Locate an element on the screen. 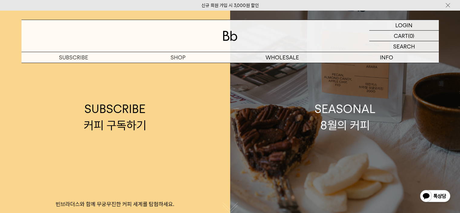  p: LOGIN is located at coordinates (404, 25).